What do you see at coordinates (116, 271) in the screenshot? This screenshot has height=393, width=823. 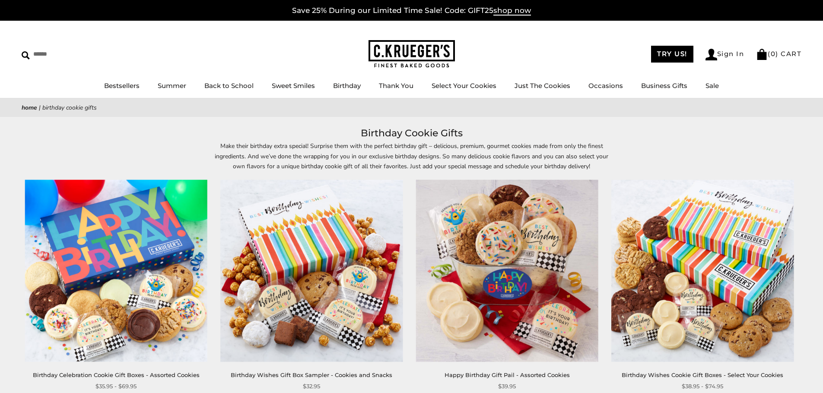 I see `img: Birthday Celebration Cookie Gift Boxes - Assorted Cookies` at bounding box center [116, 271].